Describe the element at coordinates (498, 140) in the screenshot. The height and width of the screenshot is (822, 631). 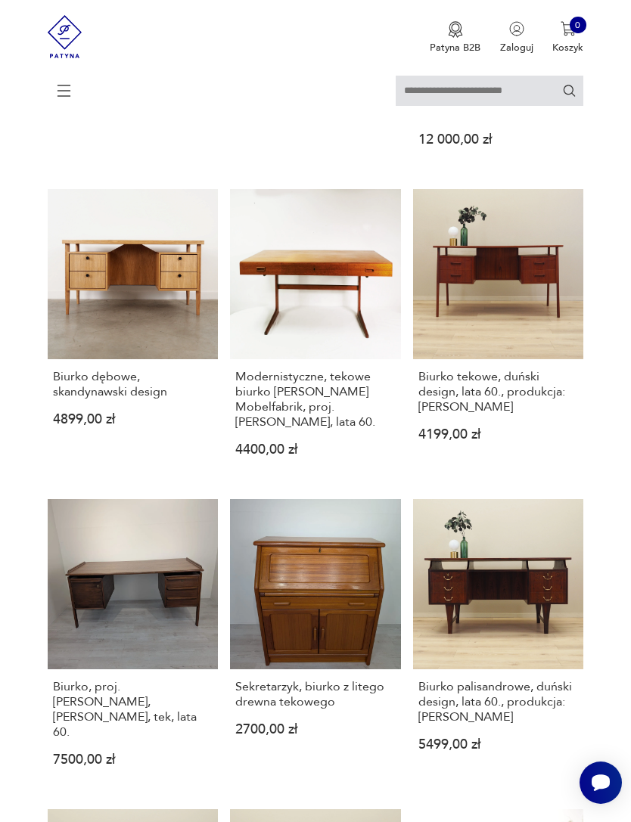
I see `p: 12 000,00 zł` at that location.